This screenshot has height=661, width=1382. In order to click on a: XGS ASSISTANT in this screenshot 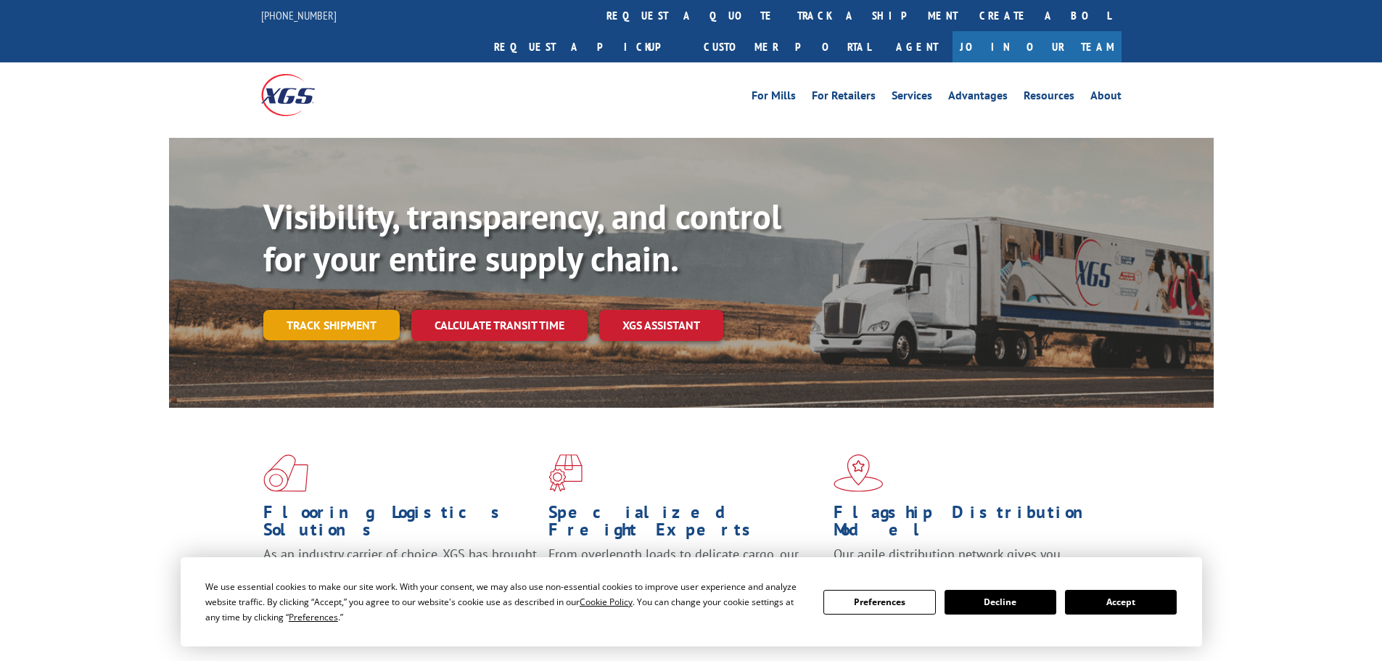, I will do `click(661, 325)`.